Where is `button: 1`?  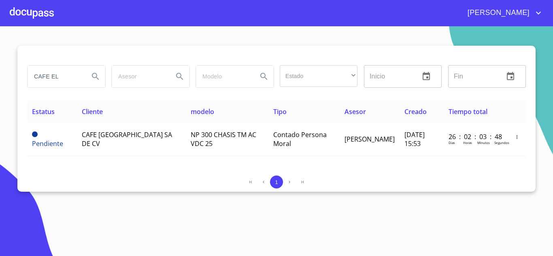
button: 1 is located at coordinates (276, 182).